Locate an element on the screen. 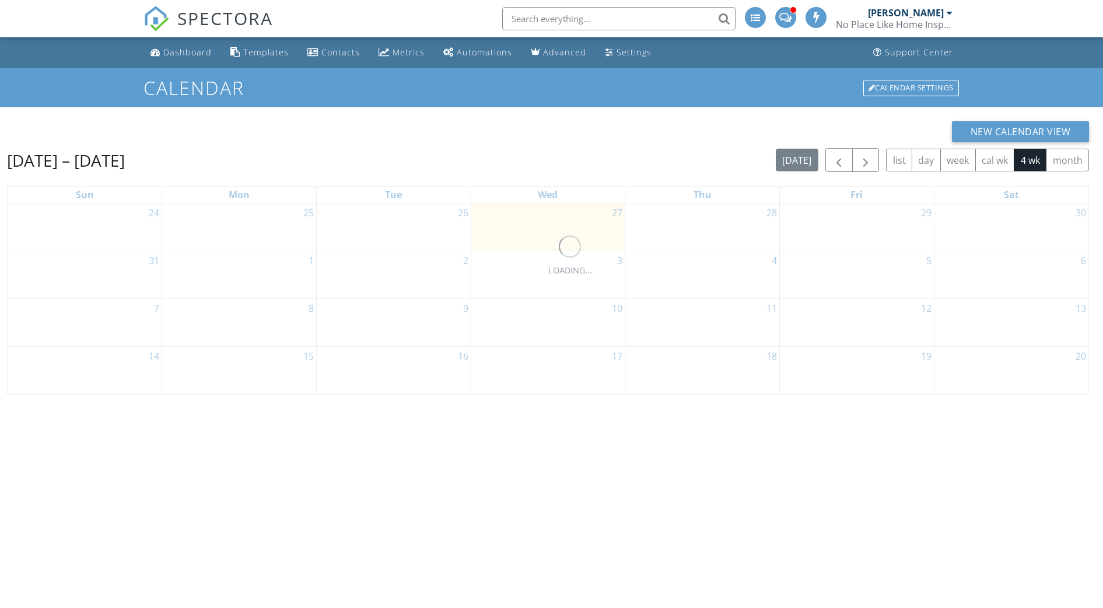 The width and height of the screenshot is (1103, 608). td: Go to August 25, 2025 is located at coordinates (239, 227).